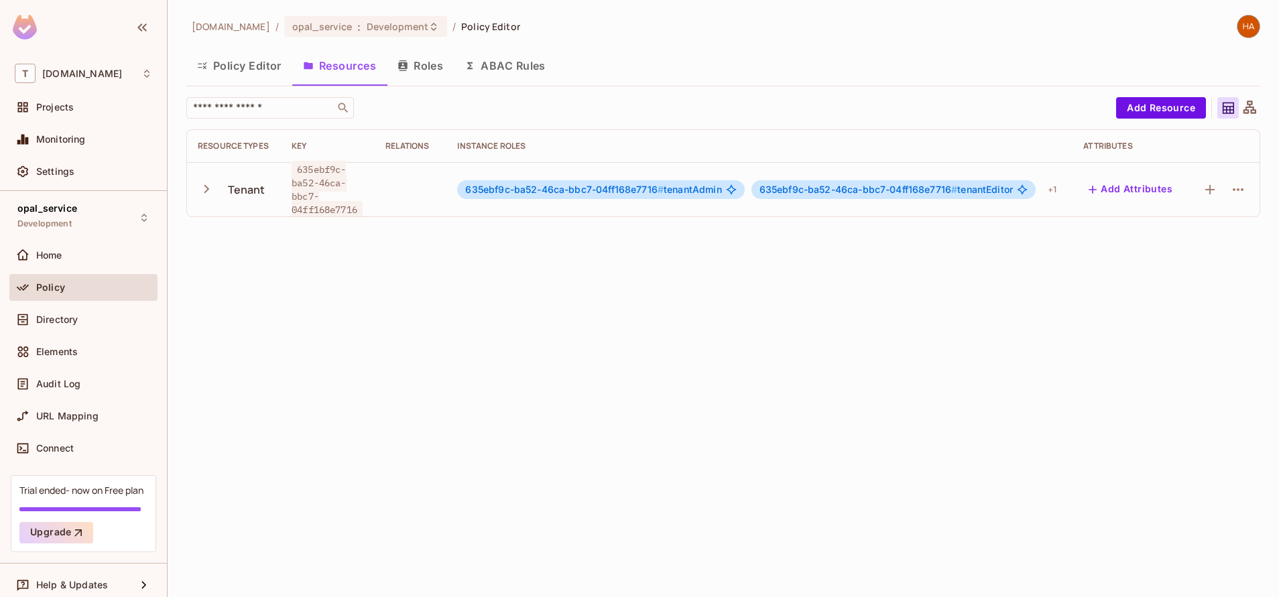 Image resolution: width=1279 pixels, height=597 pixels. I want to click on button: Add Resource, so click(1161, 108).